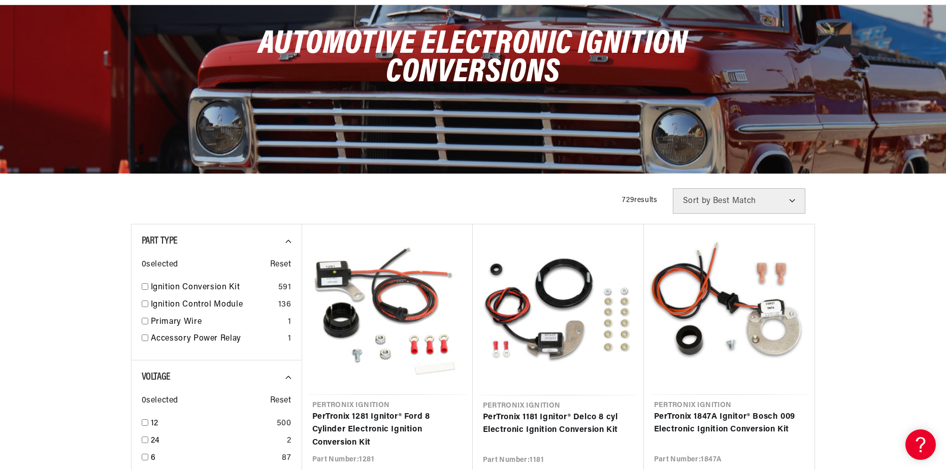  I want to click on a: PerTronix 1181 Ignitor® Delco 8 cyl Electronic Ignition Conversion Kit, so click(558, 424).